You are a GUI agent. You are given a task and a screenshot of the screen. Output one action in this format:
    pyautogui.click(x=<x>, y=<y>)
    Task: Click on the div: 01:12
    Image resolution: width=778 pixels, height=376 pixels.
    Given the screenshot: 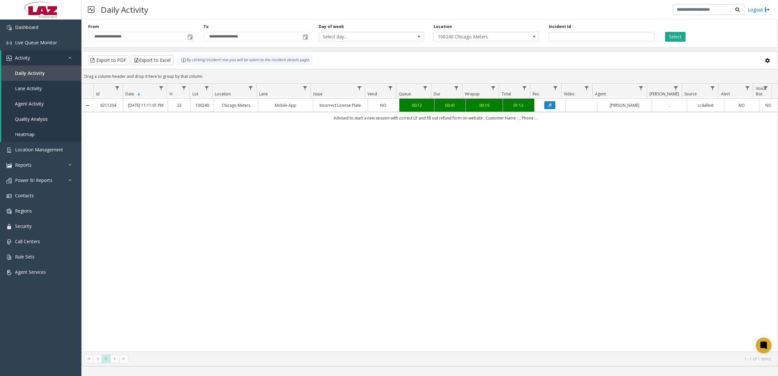 What is the action you would take?
    pyautogui.click(x=519, y=105)
    